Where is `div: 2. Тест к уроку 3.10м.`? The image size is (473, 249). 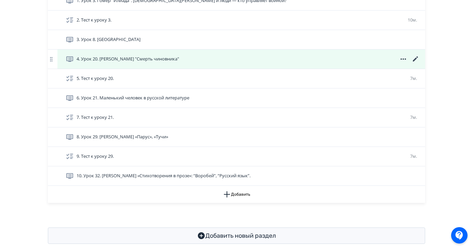
div: 2. Тест к уроку 3.10м. is located at coordinates (237, 20).